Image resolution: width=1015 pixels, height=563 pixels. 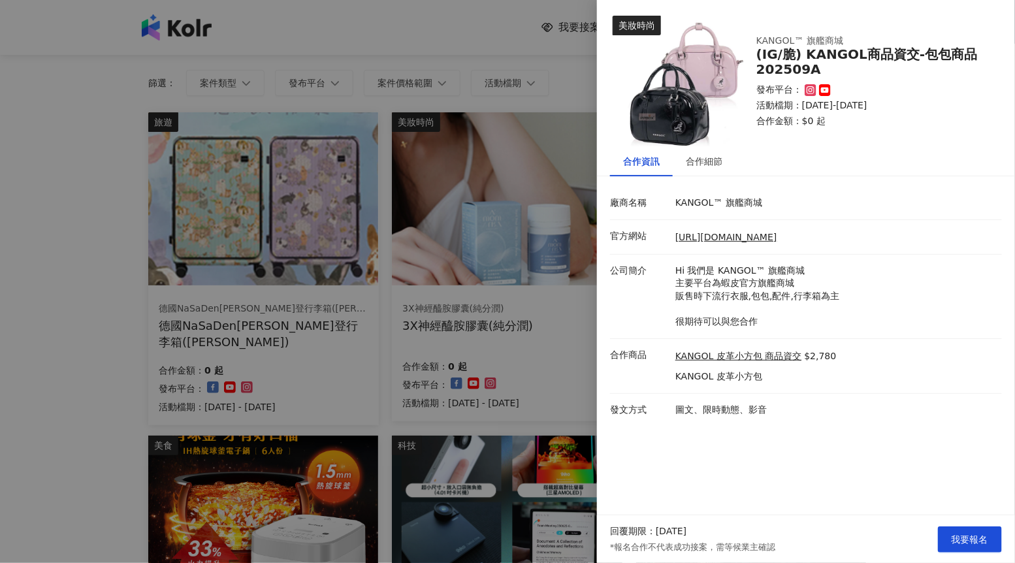 I want to click on span: 我要報名, so click(x=970, y=540).